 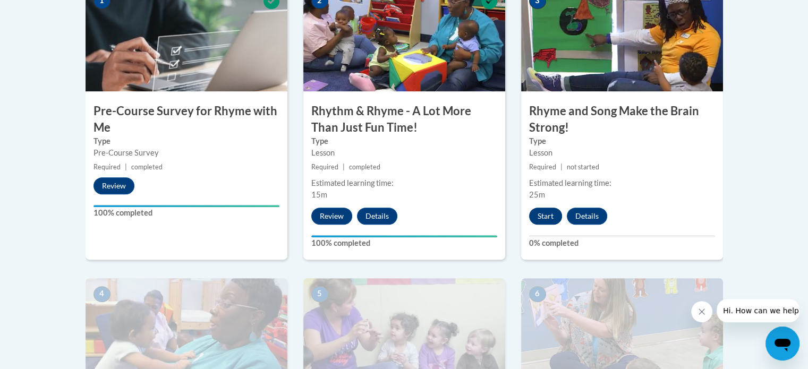 What do you see at coordinates (545, 216) in the screenshot?
I see `button: Start` at bounding box center [545, 216].